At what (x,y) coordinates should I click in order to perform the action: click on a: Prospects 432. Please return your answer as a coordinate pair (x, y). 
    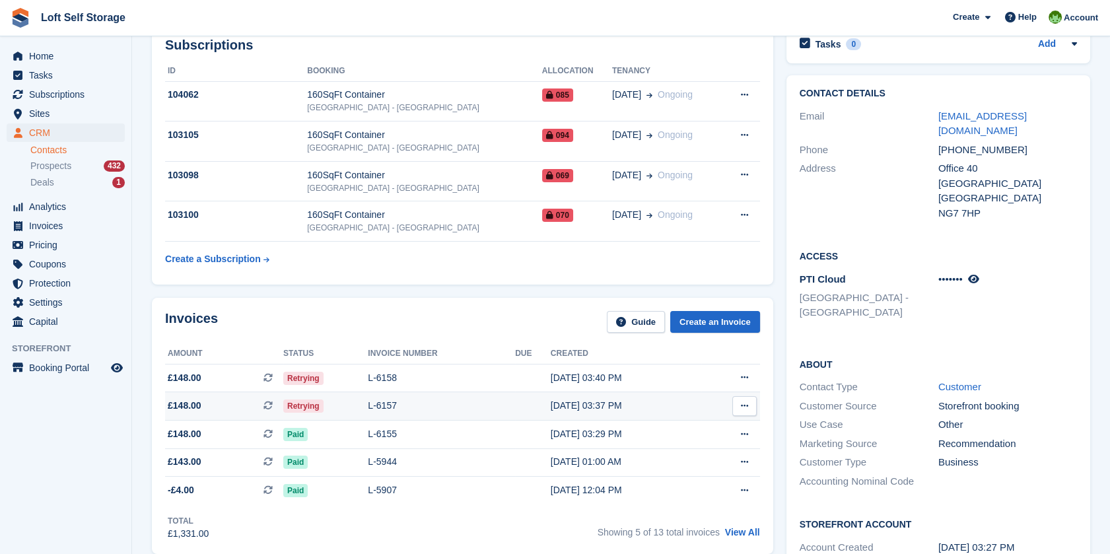
    Looking at the image, I should click on (77, 166).